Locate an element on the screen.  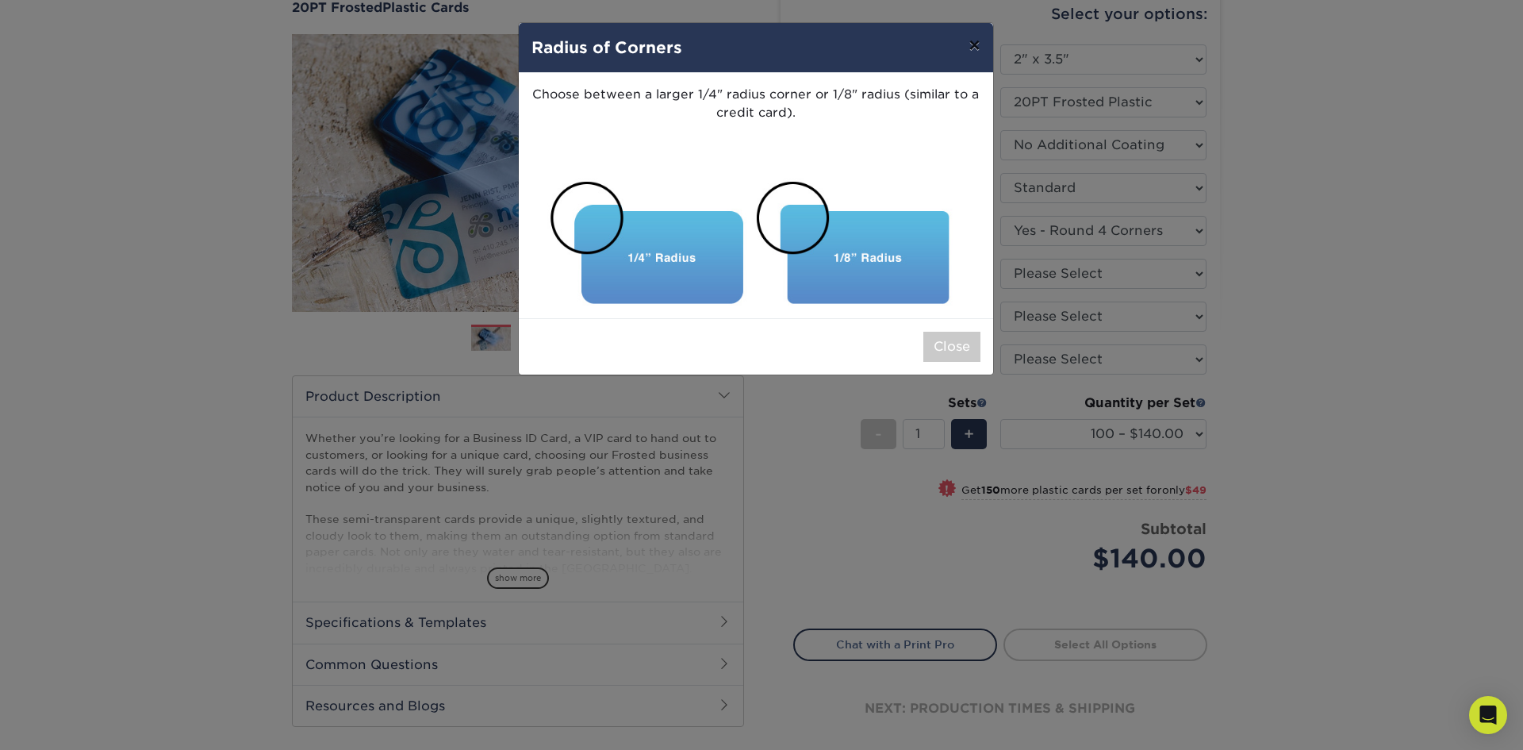
img: Corner Radius Examples is located at coordinates (756, 241).